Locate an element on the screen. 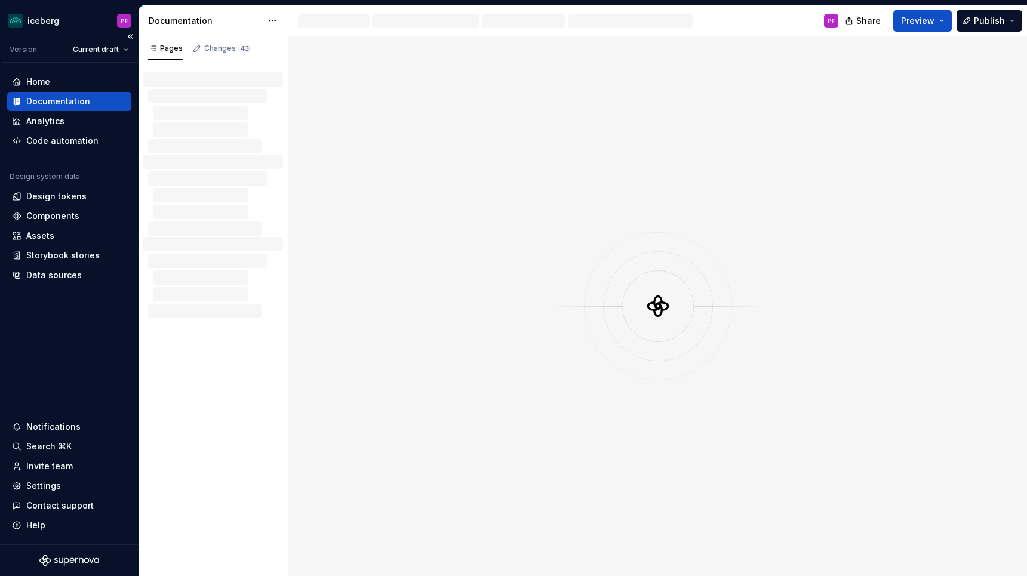  div: Storybook stories is located at coordinates (63, 256).